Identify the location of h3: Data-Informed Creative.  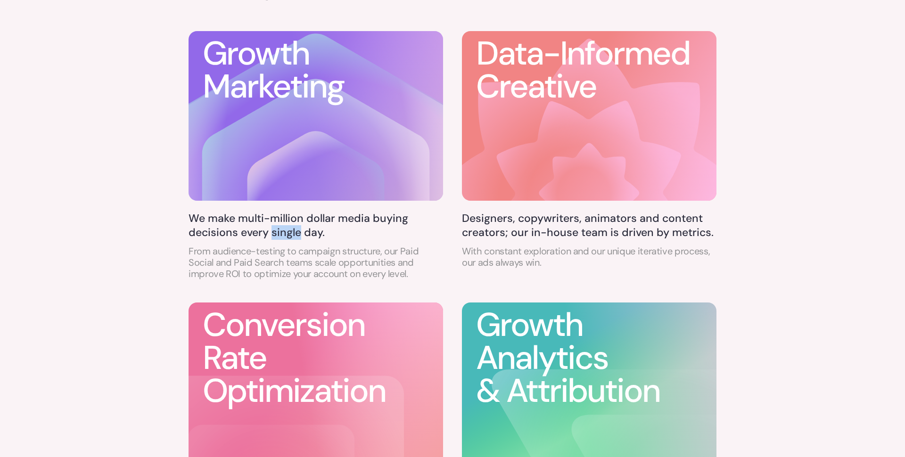
(596, 70).